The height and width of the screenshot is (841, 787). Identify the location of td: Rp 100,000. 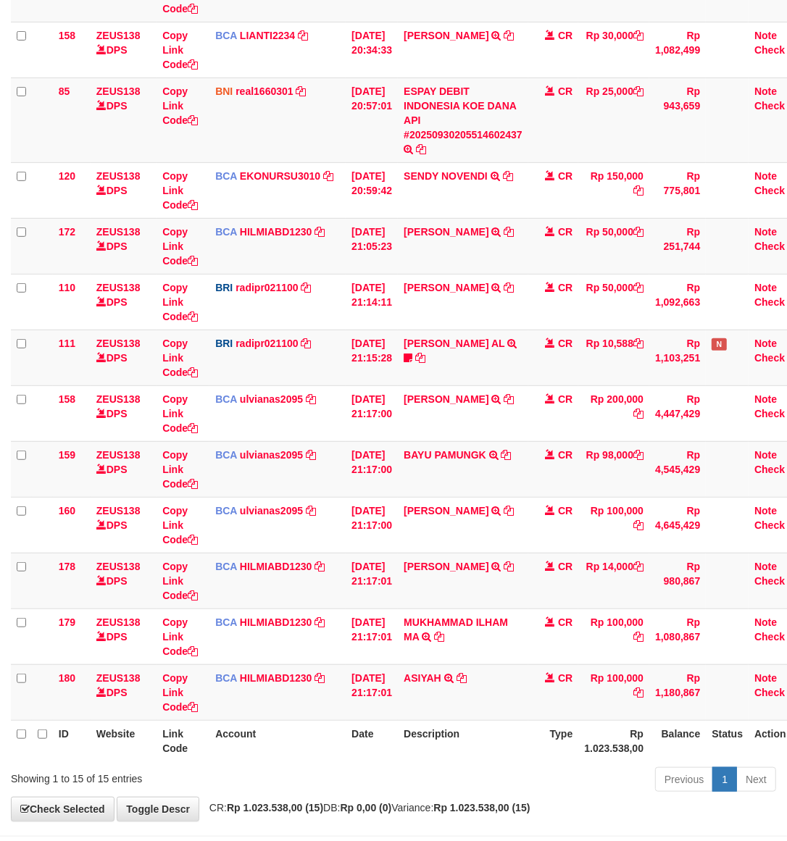
(614, 692).